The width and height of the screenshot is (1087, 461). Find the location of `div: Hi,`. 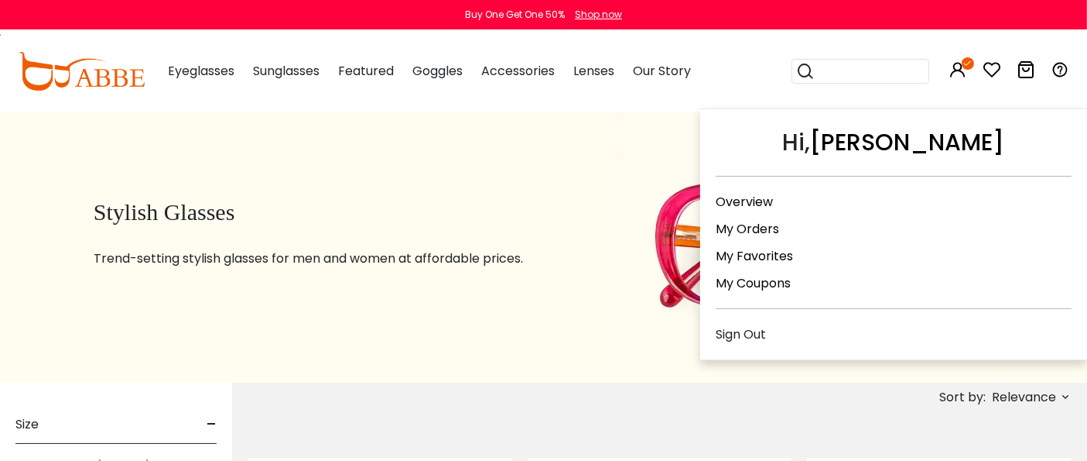

div: Hi, is located at coordinates (894, 150).